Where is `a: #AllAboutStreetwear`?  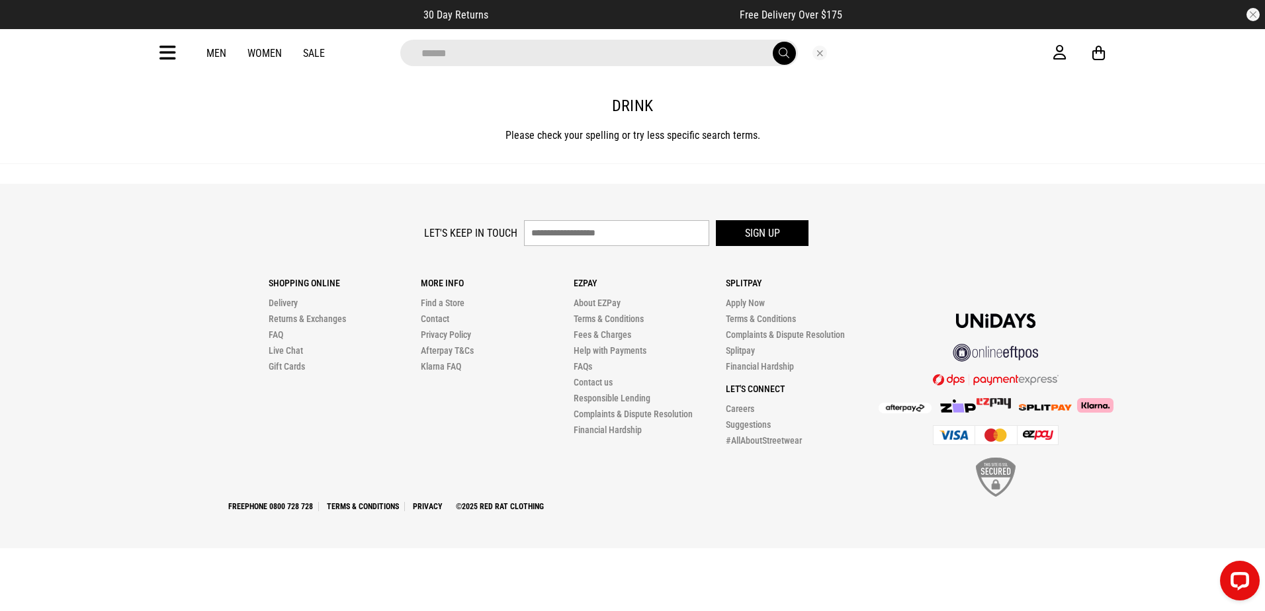
a: #AllAboutStreetwear is located at coordinates (763, 441).